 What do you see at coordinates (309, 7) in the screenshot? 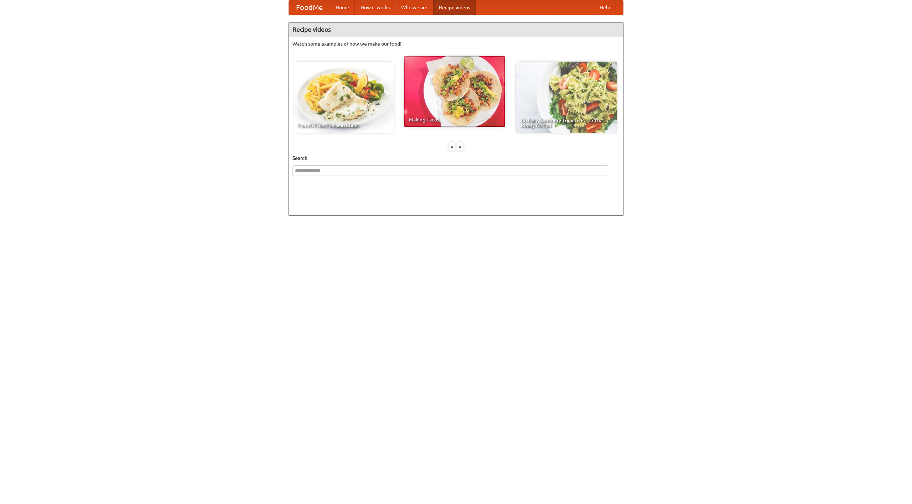
I see `a: FoodMe` at bounding box center [309, 7].